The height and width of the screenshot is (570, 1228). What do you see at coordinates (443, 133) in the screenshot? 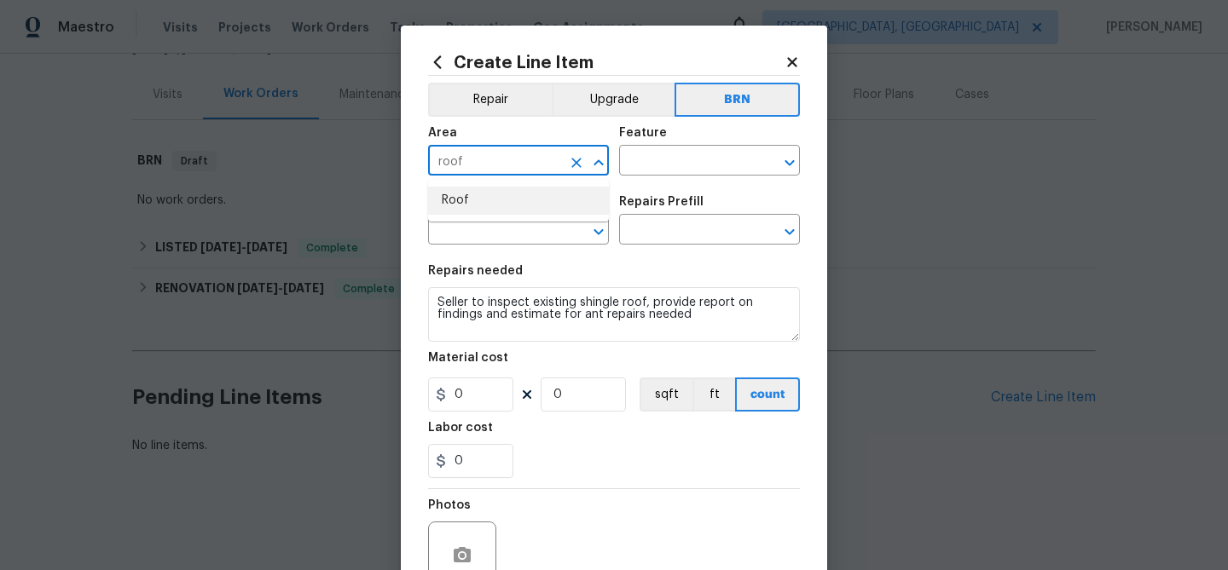
I see `h5: Area` at bounding box center [443, 133].